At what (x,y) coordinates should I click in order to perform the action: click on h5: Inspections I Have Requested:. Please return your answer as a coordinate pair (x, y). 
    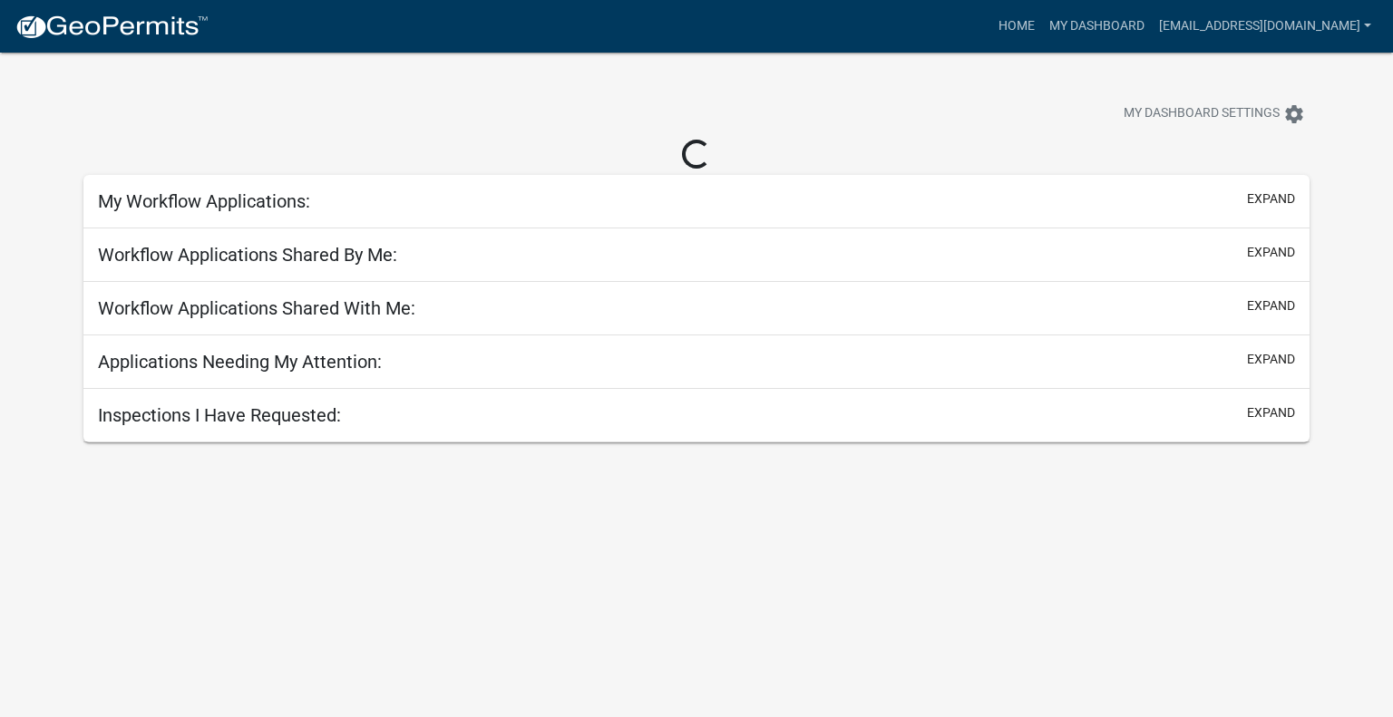
    Looking at the image, I should click on (219, 415).